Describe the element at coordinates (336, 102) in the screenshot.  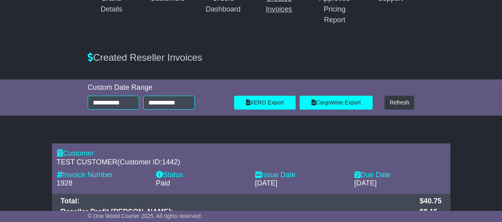
I see `a: CargoWise Export` at that location.